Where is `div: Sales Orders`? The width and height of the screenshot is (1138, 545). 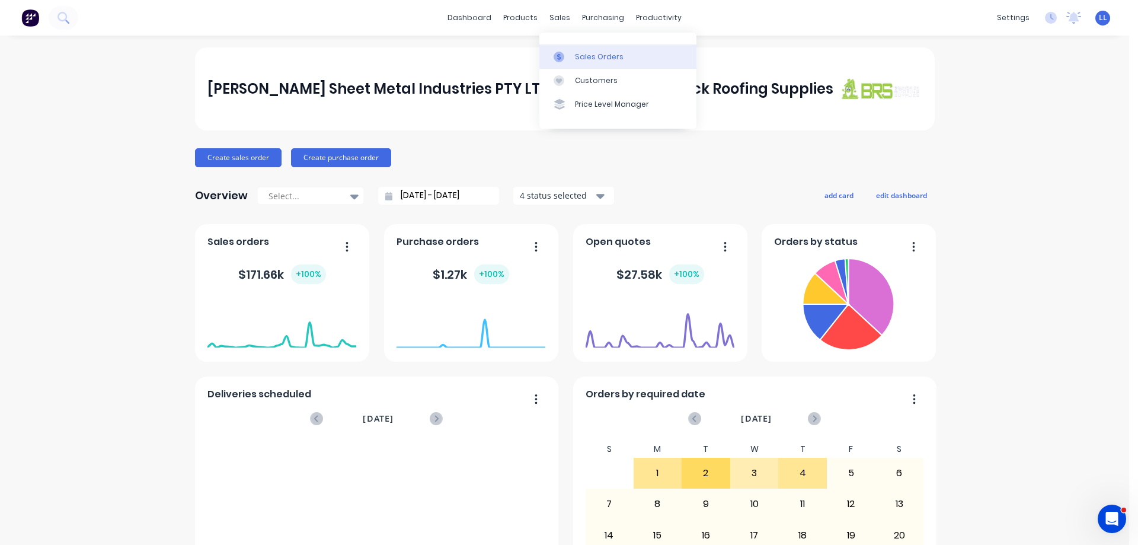 div: Sales Orders is located at coordinates (599, 57).